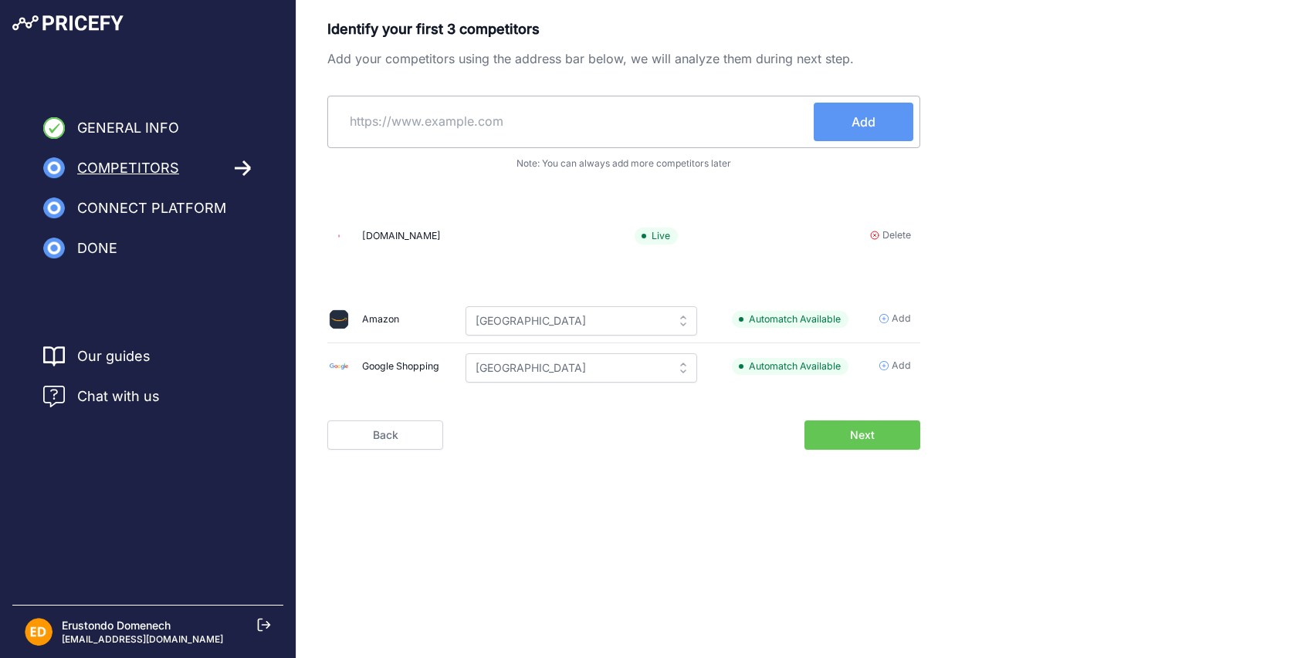 This screenshot has height=658, width=1297. I want to click on p: Add your competitors using the address bar below, we will analyze them during next step., so click(624, 59).